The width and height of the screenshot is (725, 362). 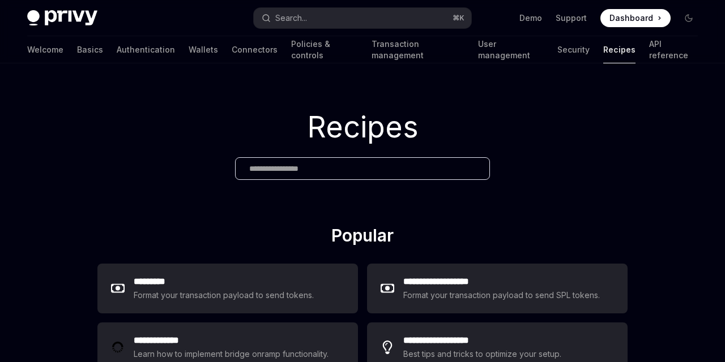 I want to click on a: Wallets, so click(x=203, y=50).